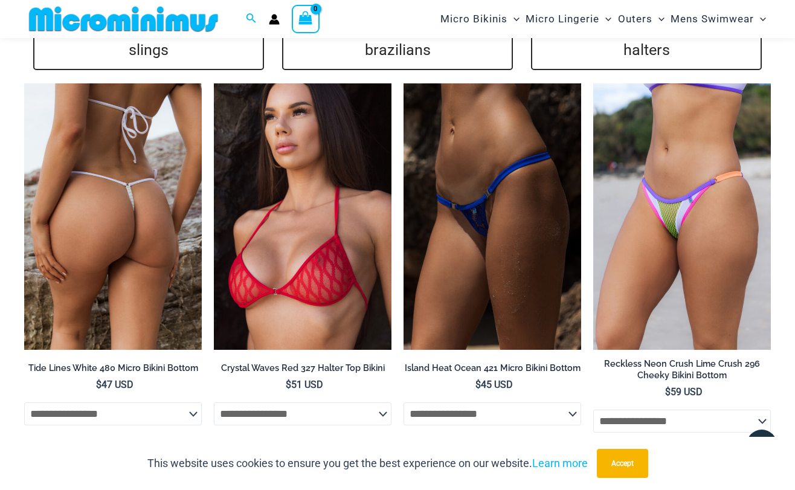 Image resolution: width=795 pixels, height=490 pixels. Describe the element at coordinates (682, 371) in the screenshot. I see `a: Reckless Neon Crush Lime Crush 296 Cheeky Bikini Bottom` at that location.